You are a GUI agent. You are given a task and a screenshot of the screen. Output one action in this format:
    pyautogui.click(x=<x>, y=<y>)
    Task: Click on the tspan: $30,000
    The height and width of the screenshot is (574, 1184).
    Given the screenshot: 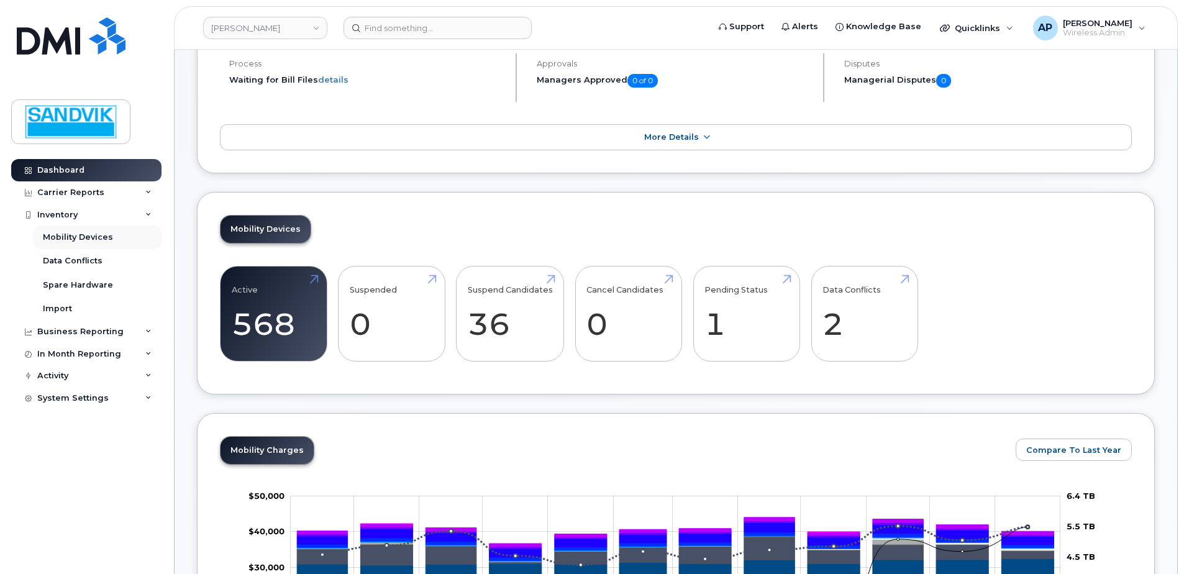 What is the action you would take?
    pyautogui.click(x=267, y=567)
    